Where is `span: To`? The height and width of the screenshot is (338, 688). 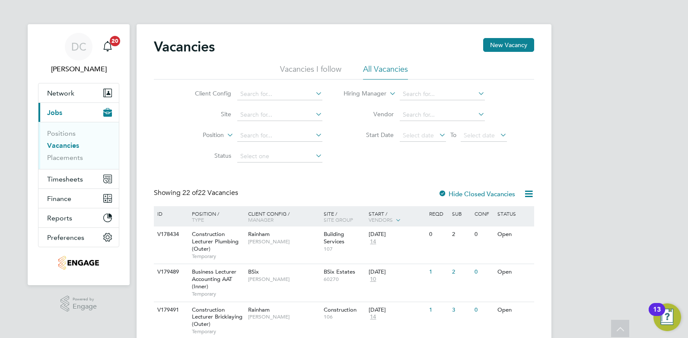
span: To is located at coordinates (454, 135).